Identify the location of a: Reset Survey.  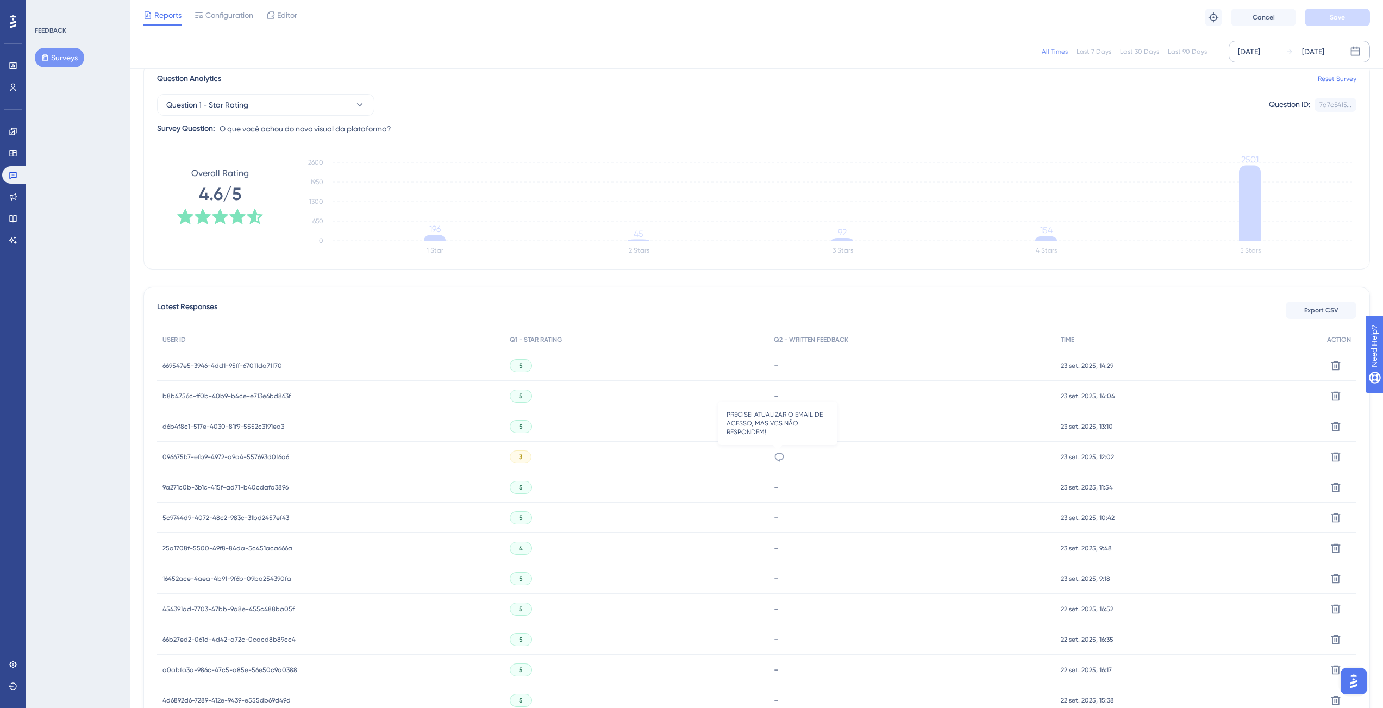
(1337, 79).